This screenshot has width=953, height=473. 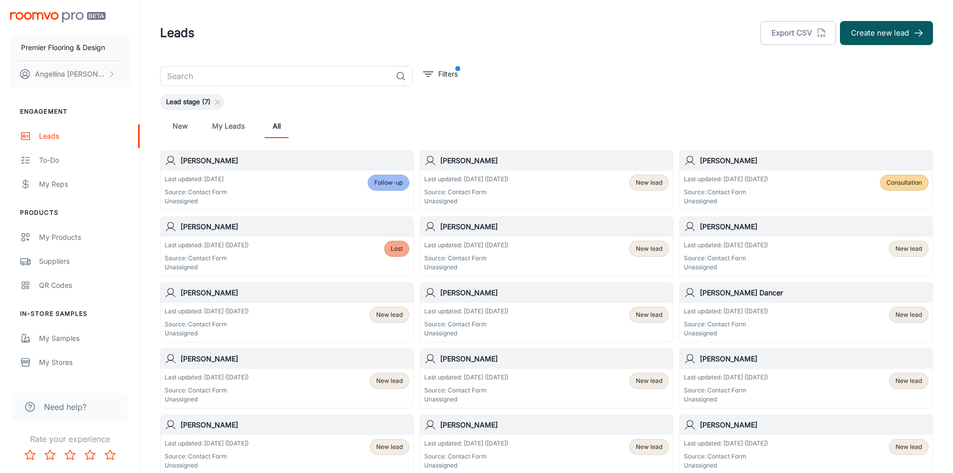 What do you see at coordinates (90, 455) in the screenshot?
I see `button: Rate 4 star` at bounding box center [90, 455].